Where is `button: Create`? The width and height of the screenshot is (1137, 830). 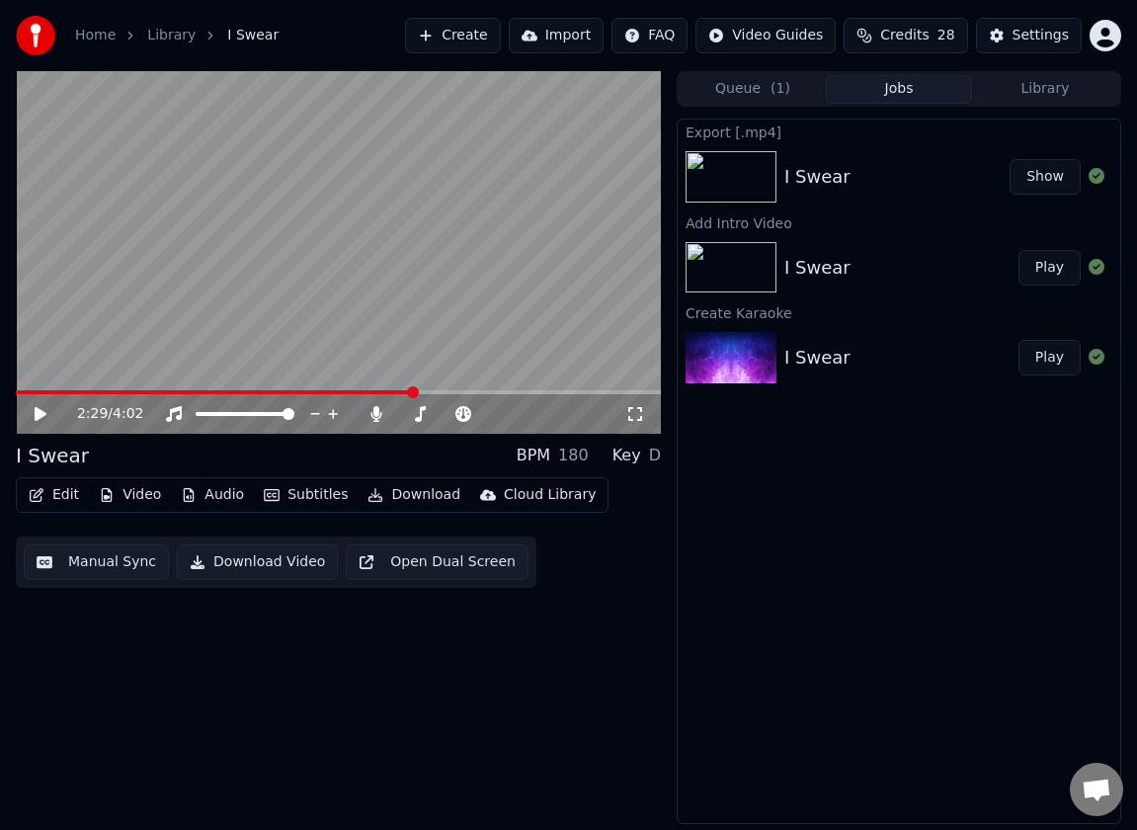 button: Create is located at coordinates (452, 36).